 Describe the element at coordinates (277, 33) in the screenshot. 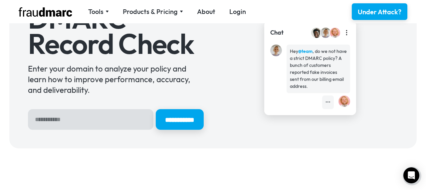

I see `div: Chat` at that location.